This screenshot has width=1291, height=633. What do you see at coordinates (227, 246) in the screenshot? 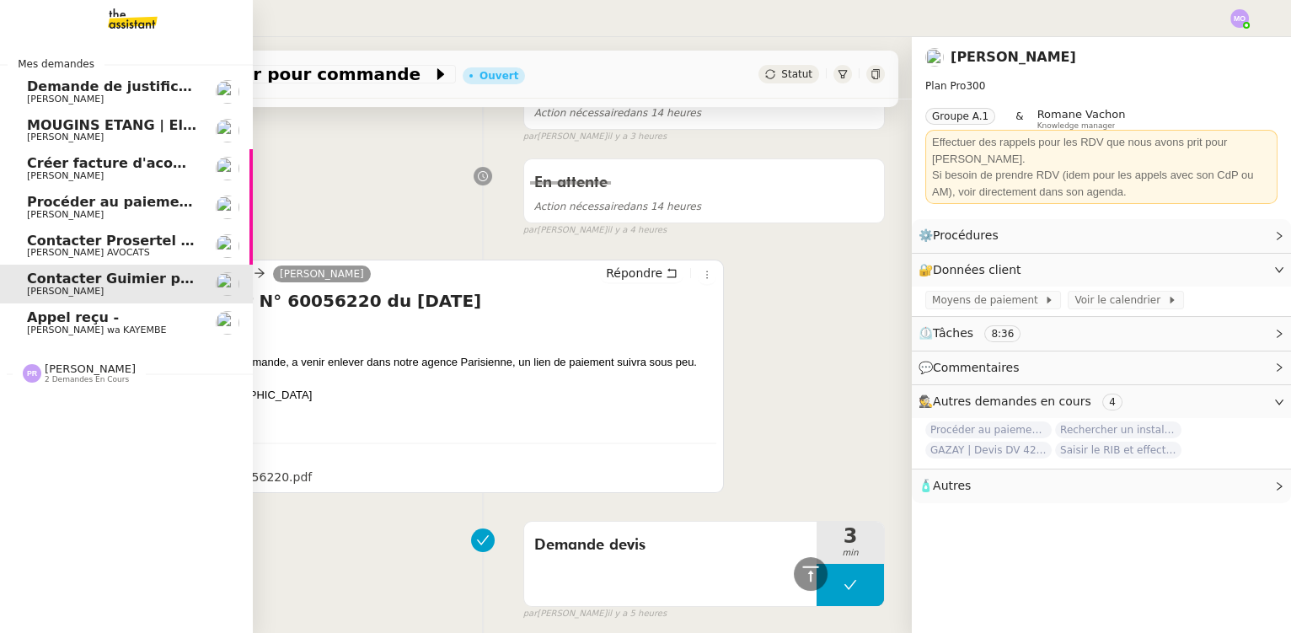
I see `img: users%2F747wGtPOU8c06LfBMyRxetZoT1v2%2Favatar%2Fnokpict.jpg` at bounding box center [227, 246].